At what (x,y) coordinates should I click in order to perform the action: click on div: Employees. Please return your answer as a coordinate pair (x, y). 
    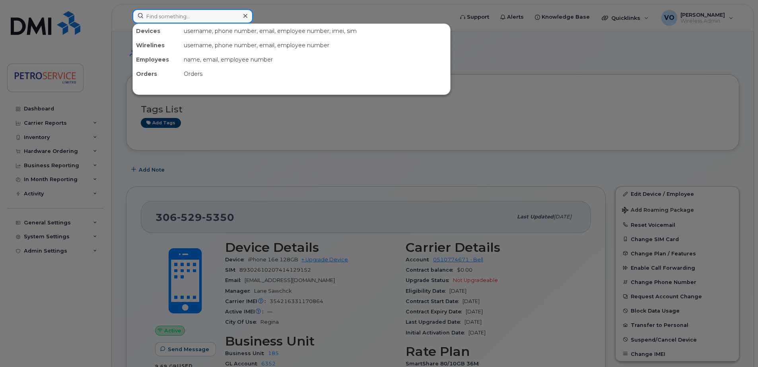
    Looking at the image, I should click on (157, 60).